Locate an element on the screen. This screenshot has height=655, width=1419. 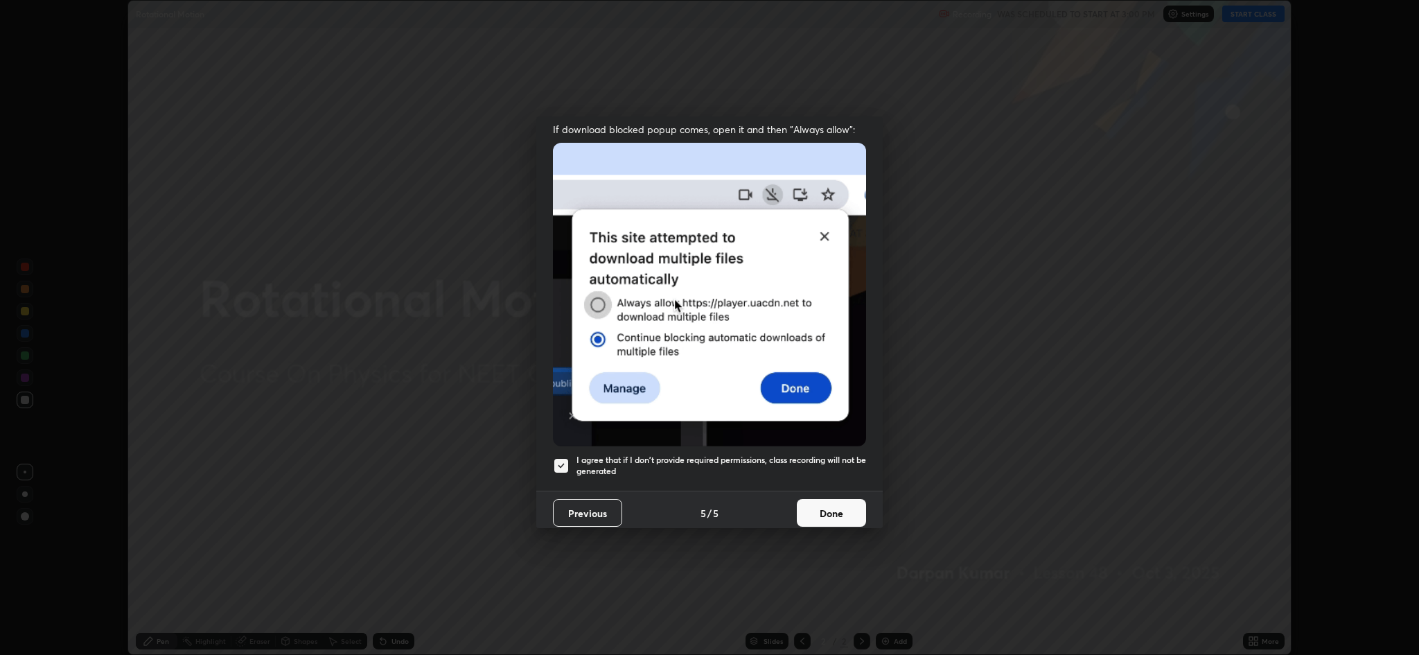
button: Done is located at coordinates (831, 513).